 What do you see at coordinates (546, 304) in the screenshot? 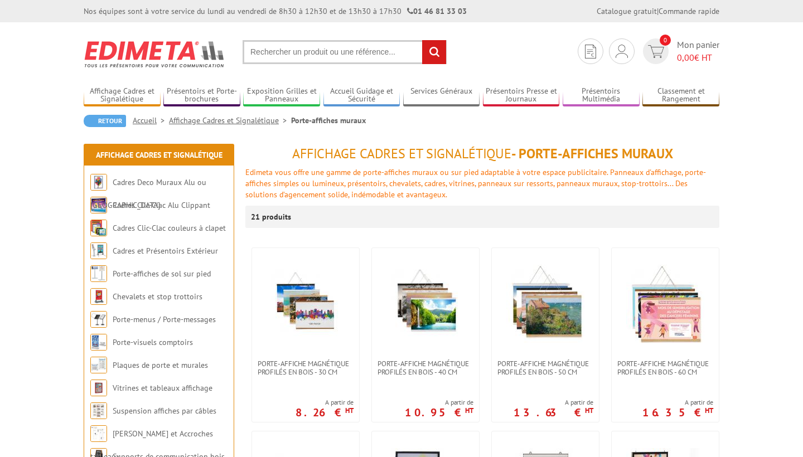
I see `img: PORTE-AFFICHE MAGNÉTIQUE PROFILÉS EN BOIS - 50 cm` at bounding box center [546, 304].